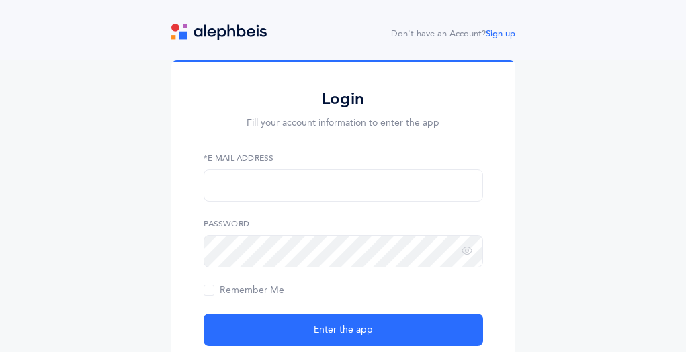 The image size is (686, 352). I want to click on label: Password, so click(344, 224).